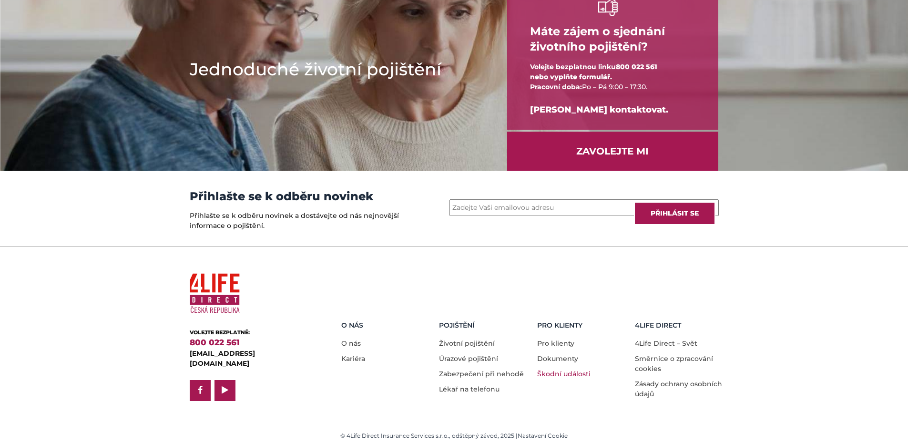  Describe the element at coordinates (215, 293) in the screenshot. I see `img: 4Life Direct Česká republika logo` at that location.